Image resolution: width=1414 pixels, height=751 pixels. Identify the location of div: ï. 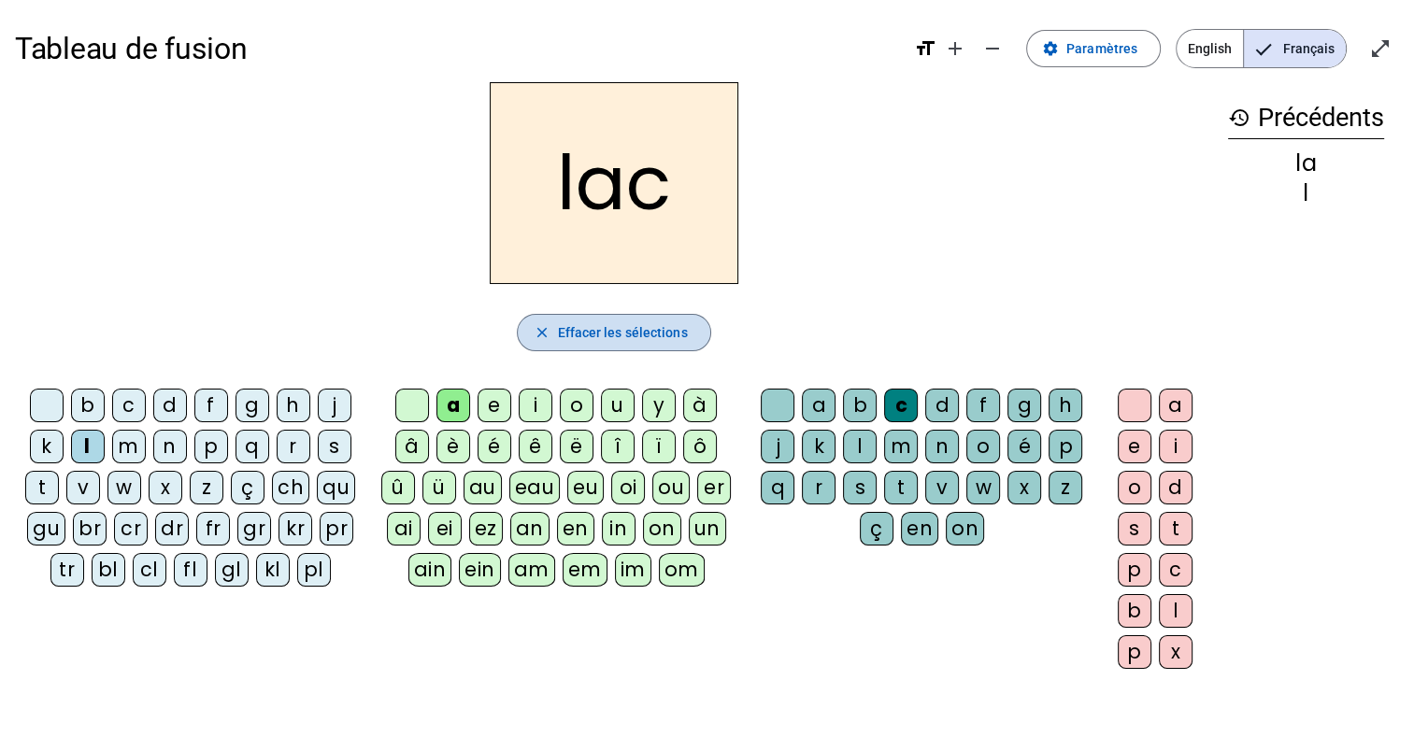
(659, 447).